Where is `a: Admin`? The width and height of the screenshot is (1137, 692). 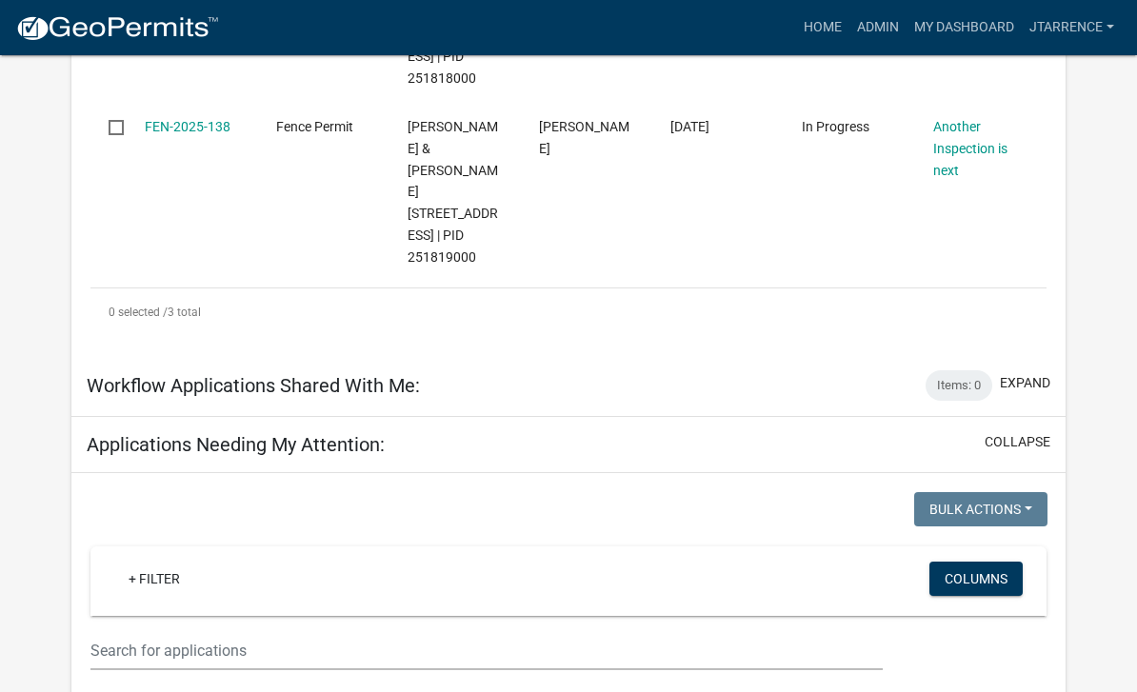
a: Admin is located at coordinates (878, 28).